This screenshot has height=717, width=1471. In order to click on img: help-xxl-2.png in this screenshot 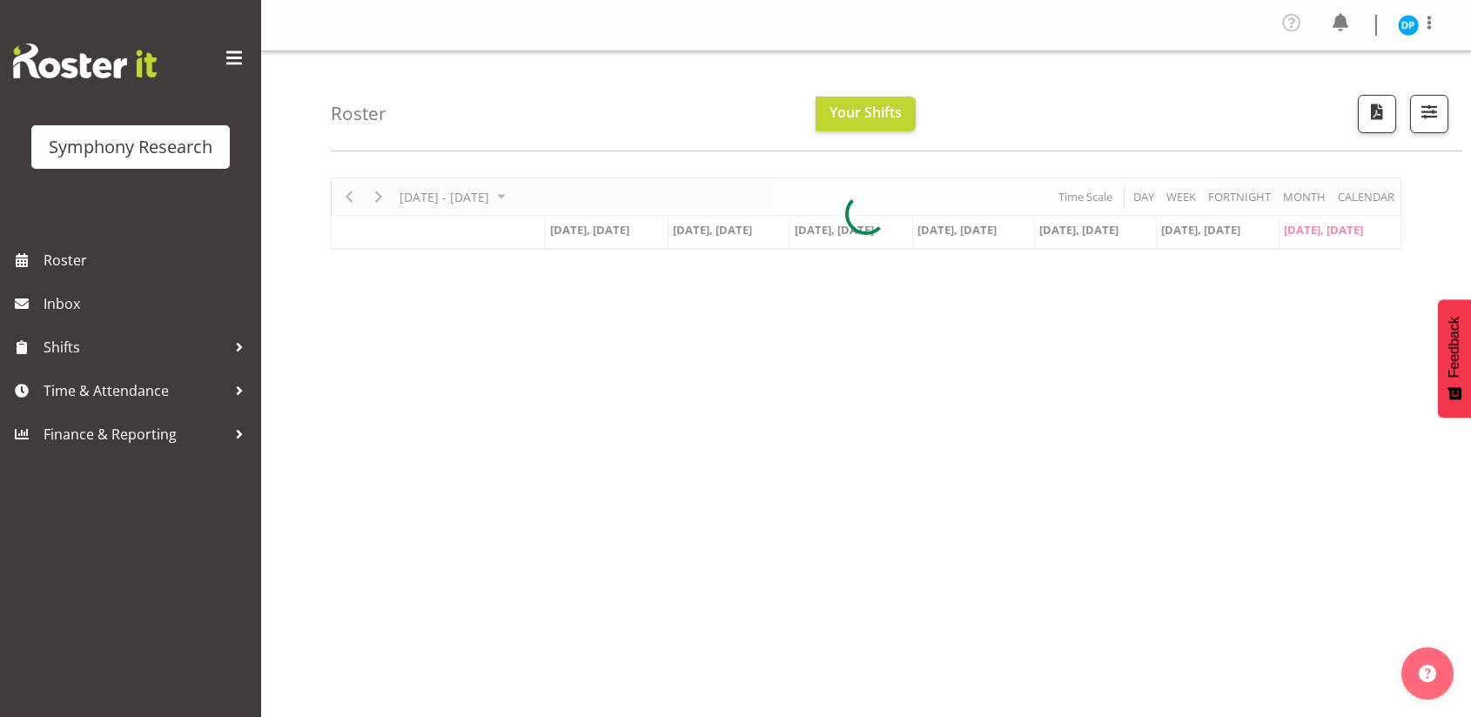, I will do `click(1428, 674)`.